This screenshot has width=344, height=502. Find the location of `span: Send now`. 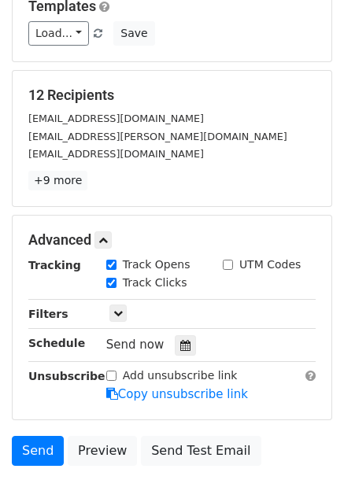

span: Send now is located at coordinates (135, 344).